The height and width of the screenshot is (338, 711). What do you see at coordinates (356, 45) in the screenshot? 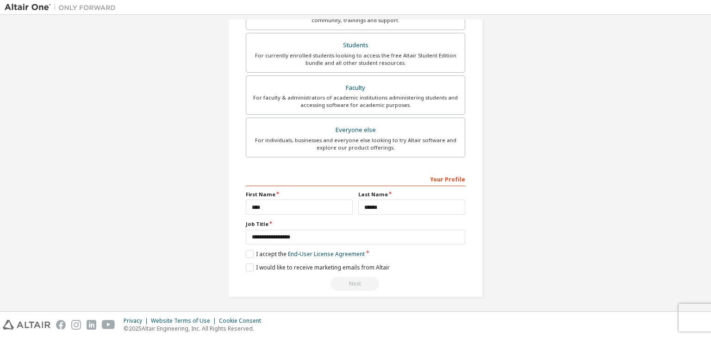
I see `div: Students` at bounding box center [356, 45].